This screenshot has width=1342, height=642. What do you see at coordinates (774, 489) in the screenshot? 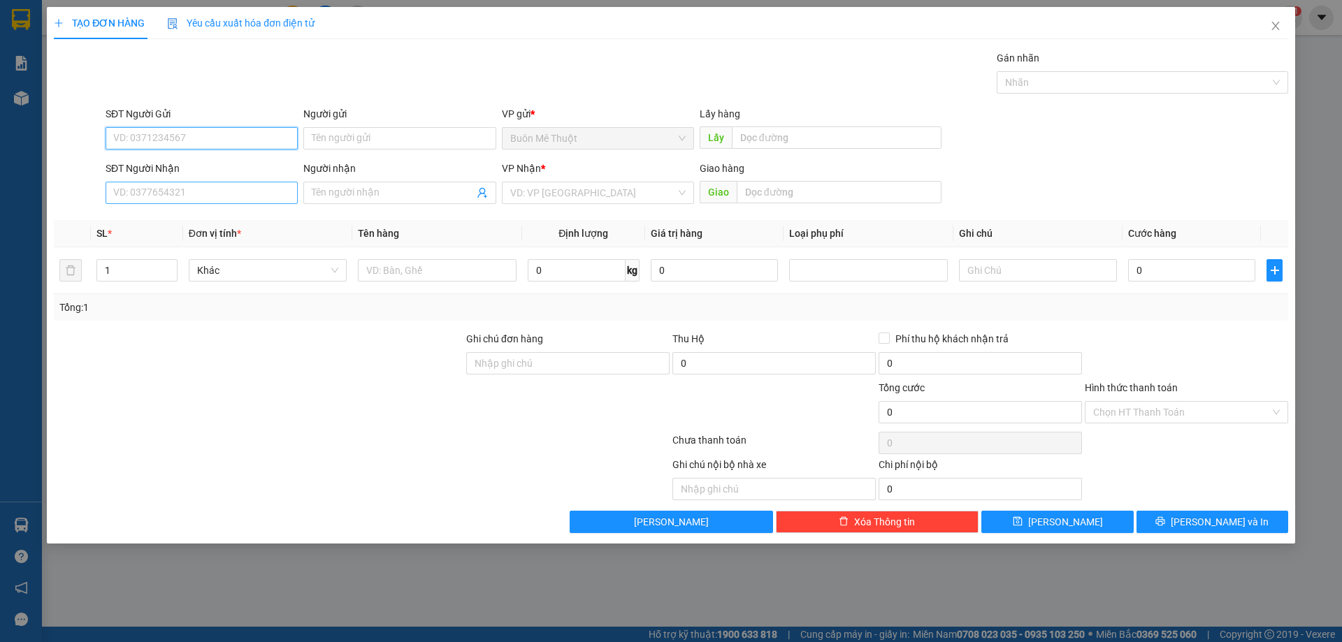
I see `input: Nhập ghi chú` at bounding box center [774, 489].